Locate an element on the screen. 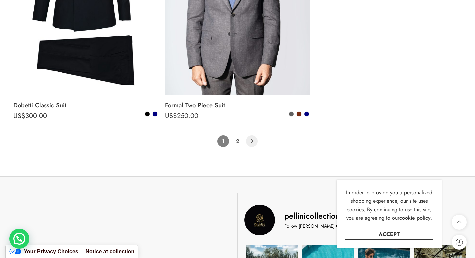  a: Formal Two Piece Suit is located at coordinates (237, 105).